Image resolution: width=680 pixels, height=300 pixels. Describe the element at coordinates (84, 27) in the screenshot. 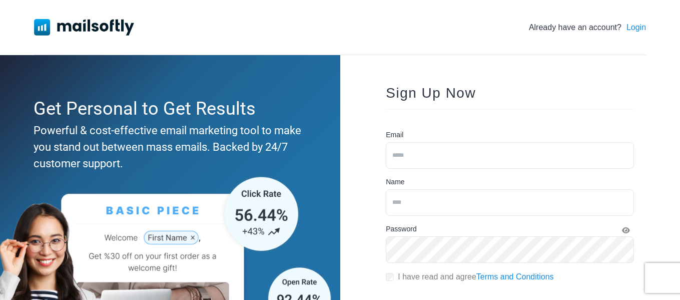

I see `img: Mailsoftly` at that location.